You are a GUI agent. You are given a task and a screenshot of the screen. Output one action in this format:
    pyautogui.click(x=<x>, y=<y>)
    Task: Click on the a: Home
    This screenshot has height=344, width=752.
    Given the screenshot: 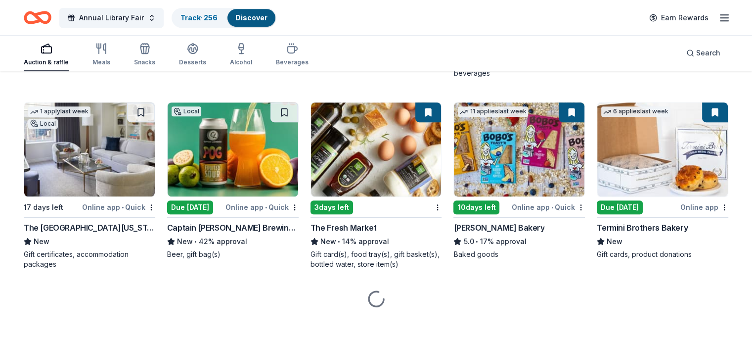 What is the action you would take?
    pyautogui.click(x=38, y=17)
    